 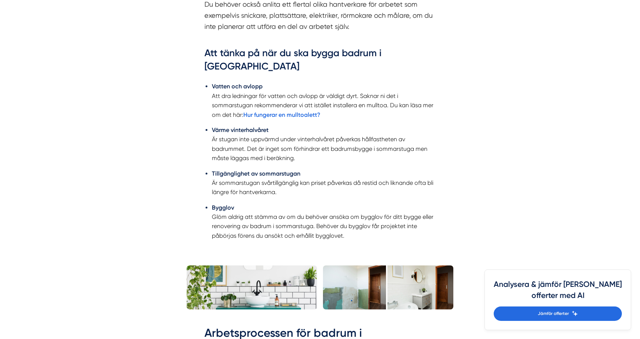 What do you see at coordinates (324, 183) in the screenshot?
I see `li: Är sommarstugan svårtillgänglig kan priset påverkas då restid och liknande ofta bli längre för ha...` at bounding box center [324, 183].